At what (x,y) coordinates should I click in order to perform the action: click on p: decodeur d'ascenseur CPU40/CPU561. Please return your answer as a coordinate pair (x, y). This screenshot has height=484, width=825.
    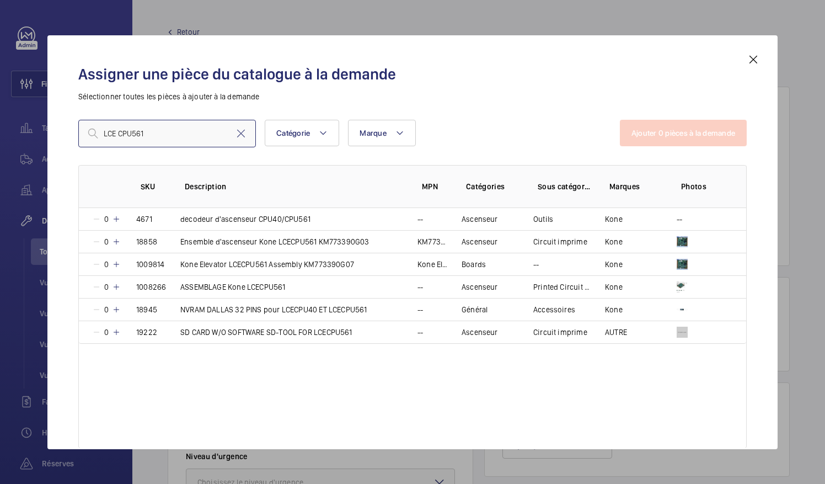
    Looking at the image, I should click on (245, 219).